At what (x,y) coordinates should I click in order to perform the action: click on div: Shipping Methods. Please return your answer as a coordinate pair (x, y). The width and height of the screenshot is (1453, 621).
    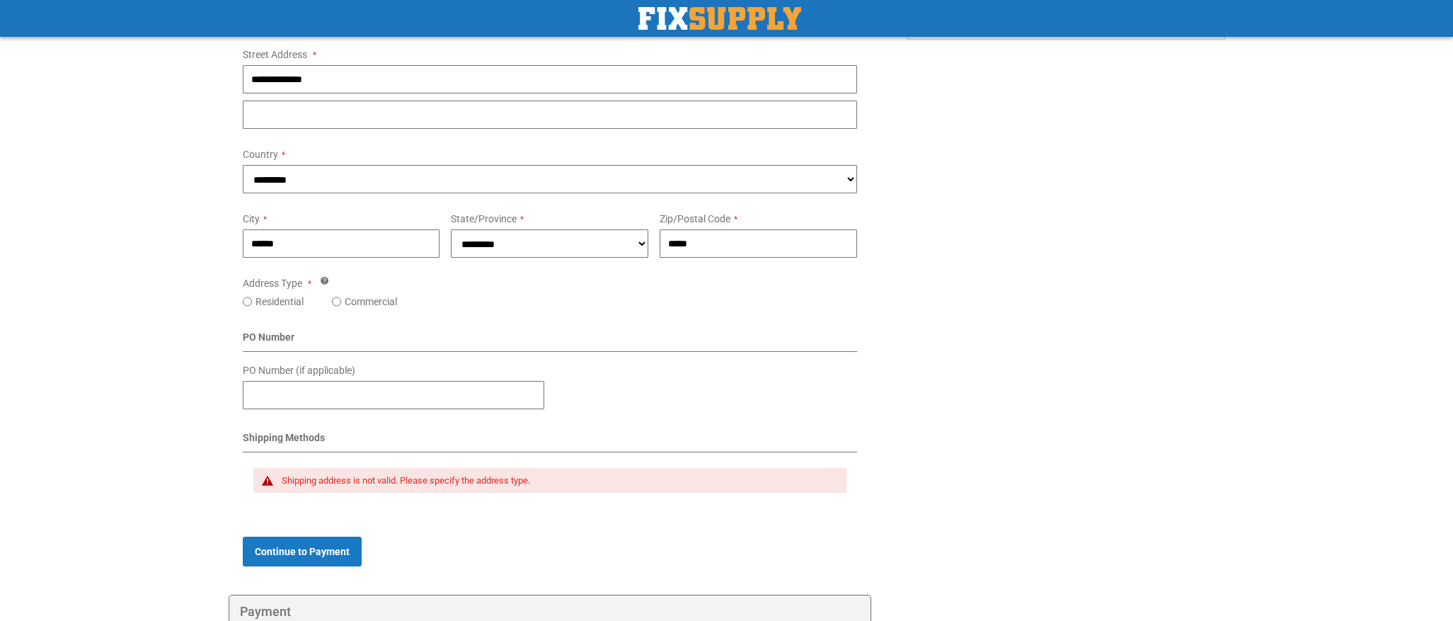
    Looking at the image, I should click on (550, 441).